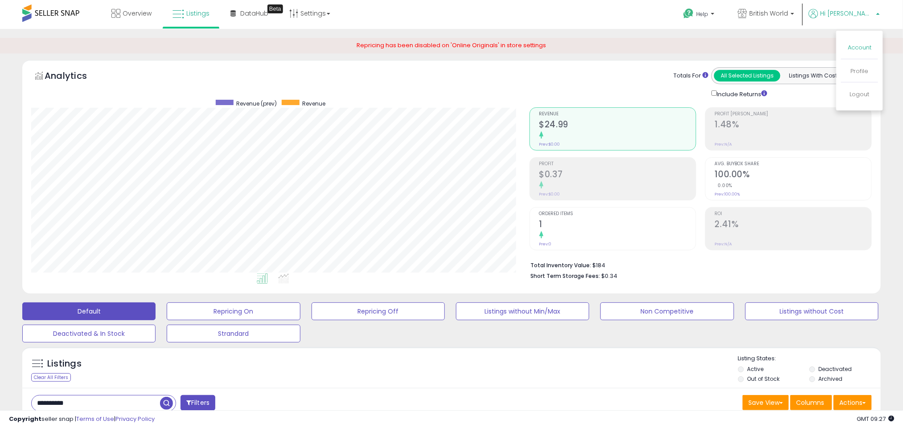 The image size is (903, 428). I want to click on span: Revenue (prev), so click(257, 103).